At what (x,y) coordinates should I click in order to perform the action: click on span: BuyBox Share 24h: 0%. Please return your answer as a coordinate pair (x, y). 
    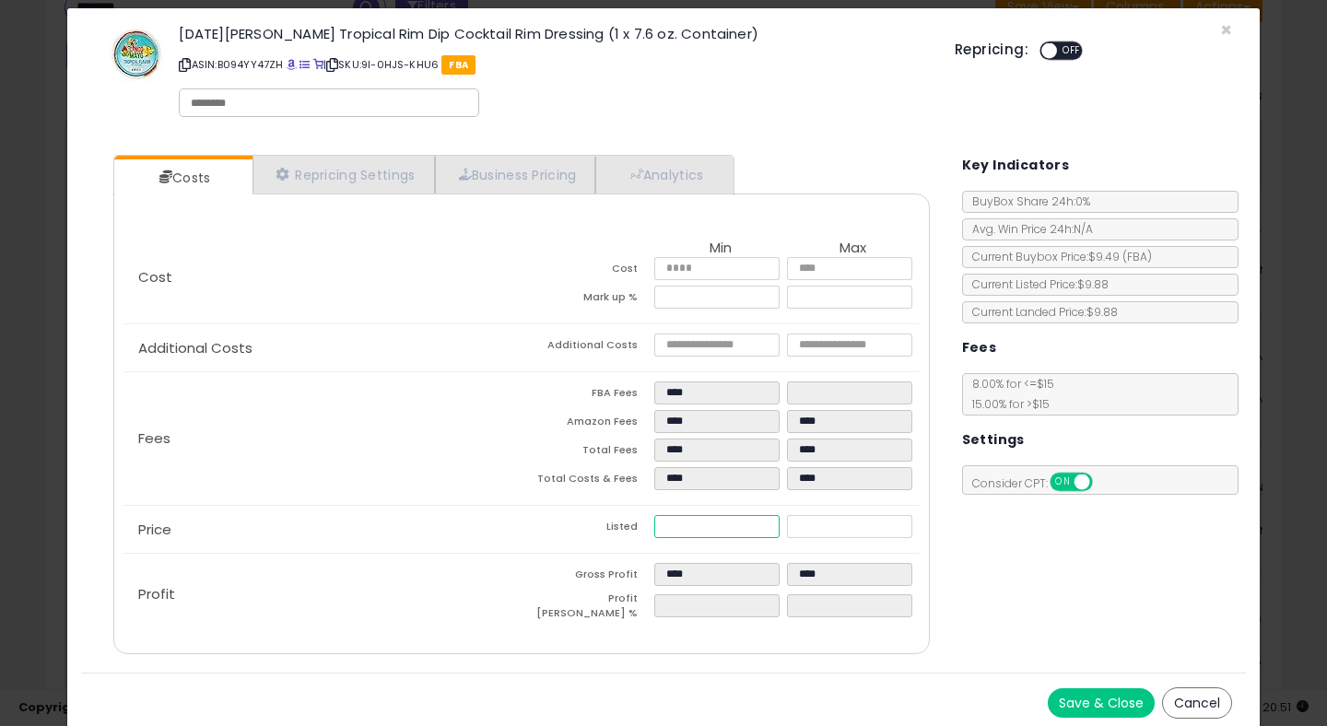
    Looking at the image, I should click on (1026, 201).